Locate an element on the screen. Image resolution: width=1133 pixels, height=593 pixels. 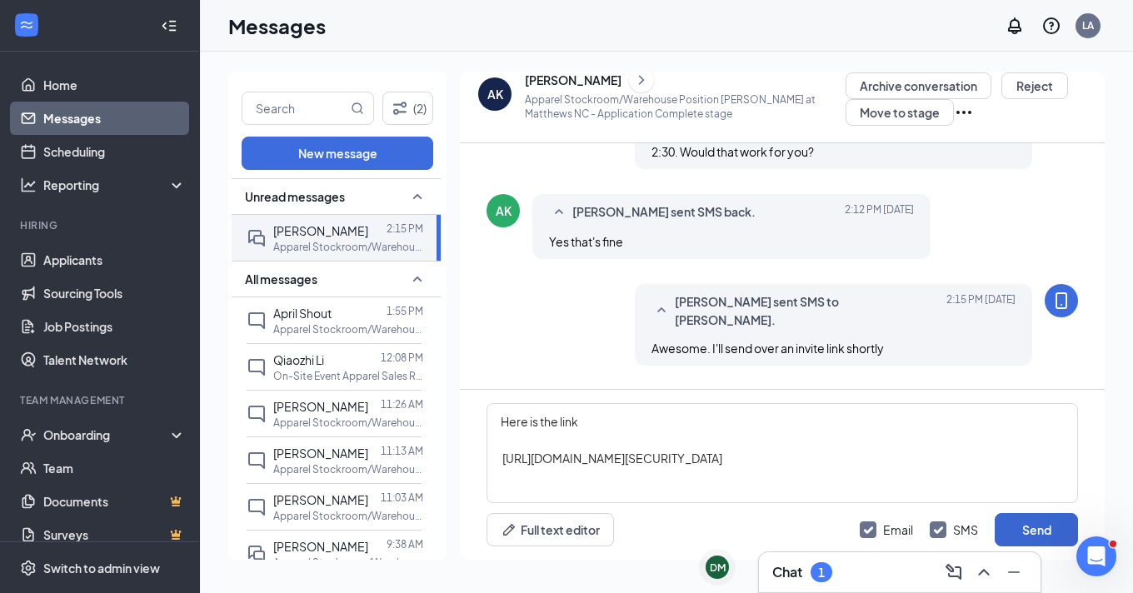
svg: Notifications is located at coordinates (1014, 26).